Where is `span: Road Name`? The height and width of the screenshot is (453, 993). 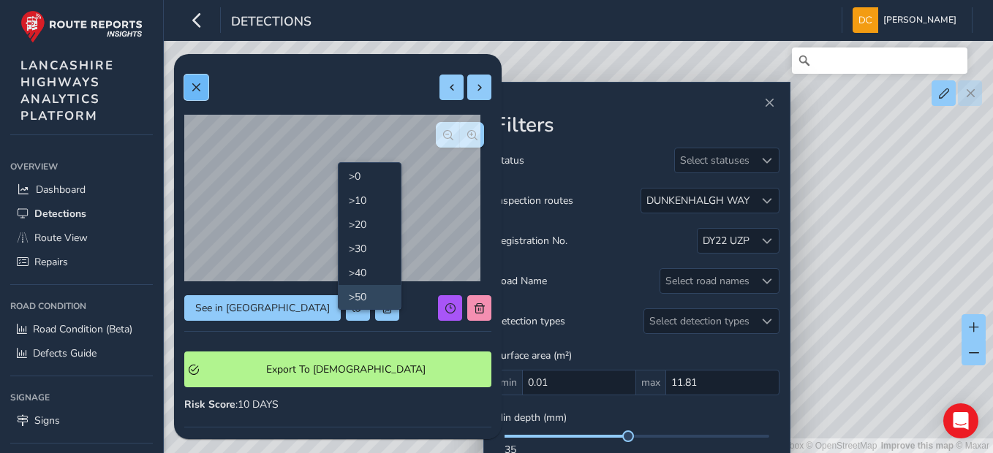 span: Road Name is located at coordinates (521, 281).